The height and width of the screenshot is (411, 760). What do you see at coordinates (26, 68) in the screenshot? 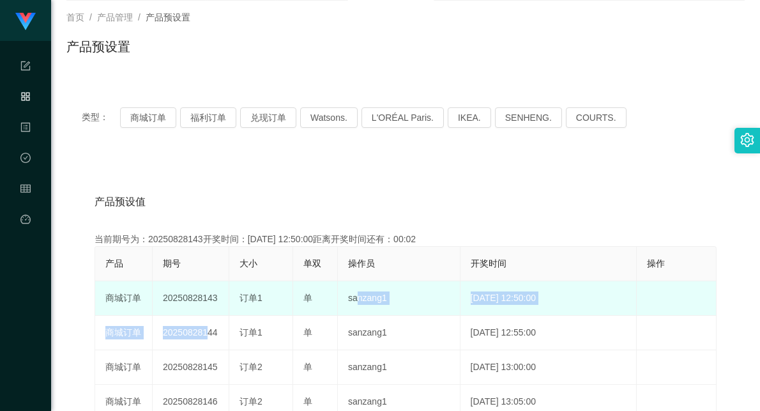
I see `i: 图标: form` at bounding box center [26, 68].